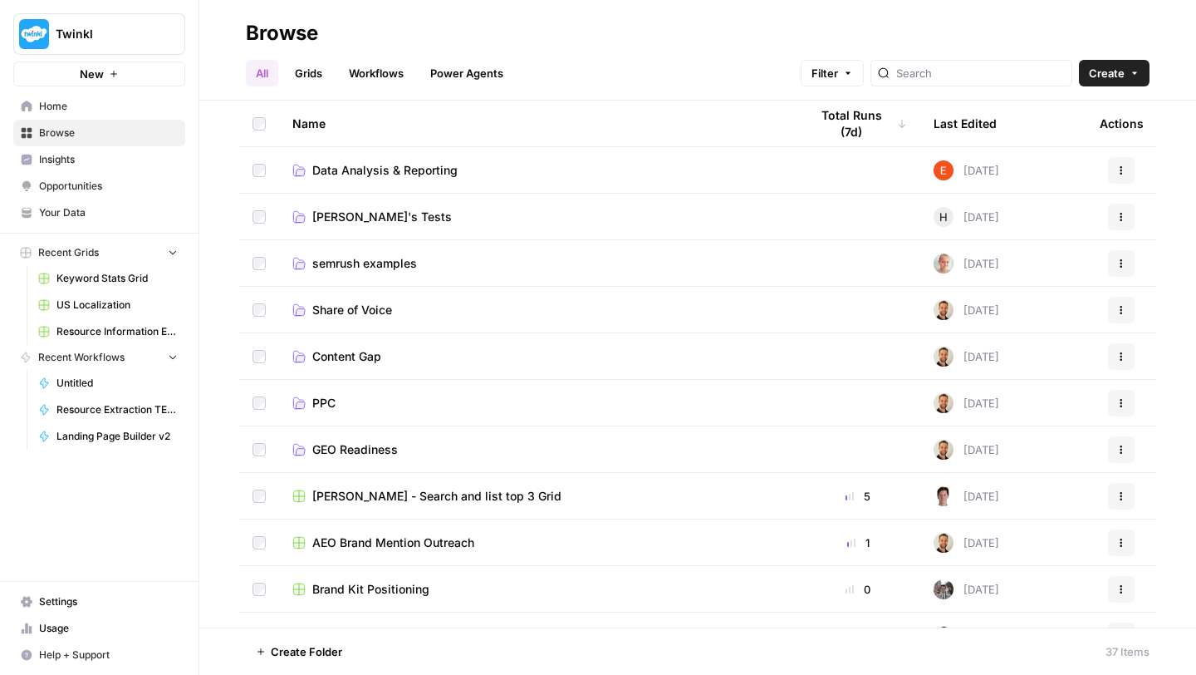 The height and width of the screenshot is (675, 1196). Describe the element at coordinates (944, 263) in the screenshot. I see `img: tzy1lhuh9vjkl60ica9oz7c44fpn` at that location.